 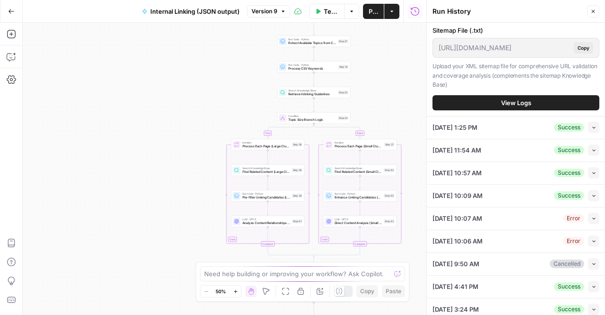 What do you see at coordinates (359, 223) in the screenshot?
I see `span: Direct Content Analysis (Small Clusters)` at bounding box center [359, 223].